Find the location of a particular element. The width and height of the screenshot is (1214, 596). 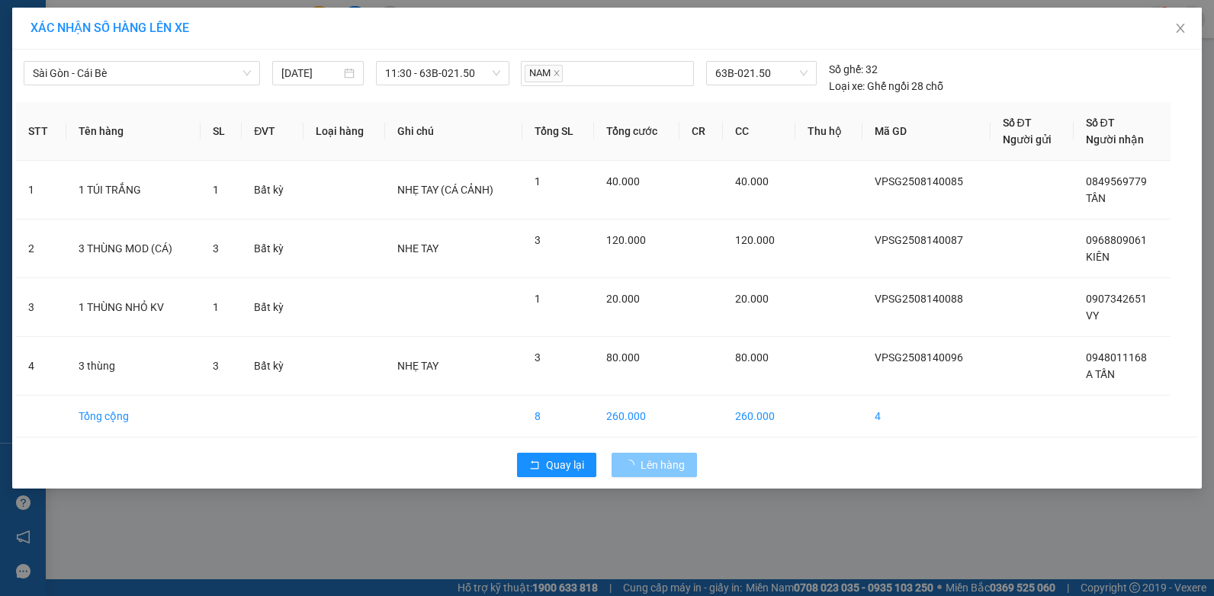

th: ĐVT is located at coordinates (272, 131).